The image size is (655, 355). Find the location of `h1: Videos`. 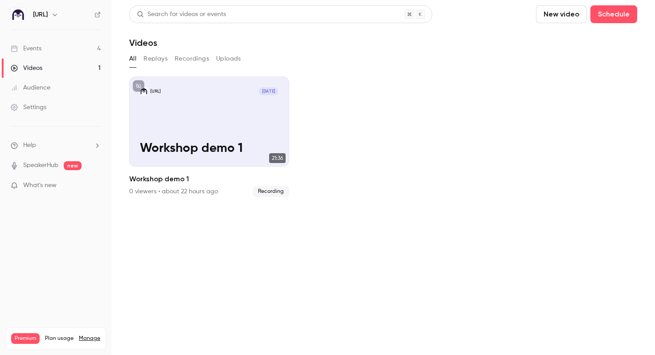

h1: Videos is located at coordinates (143, 43).